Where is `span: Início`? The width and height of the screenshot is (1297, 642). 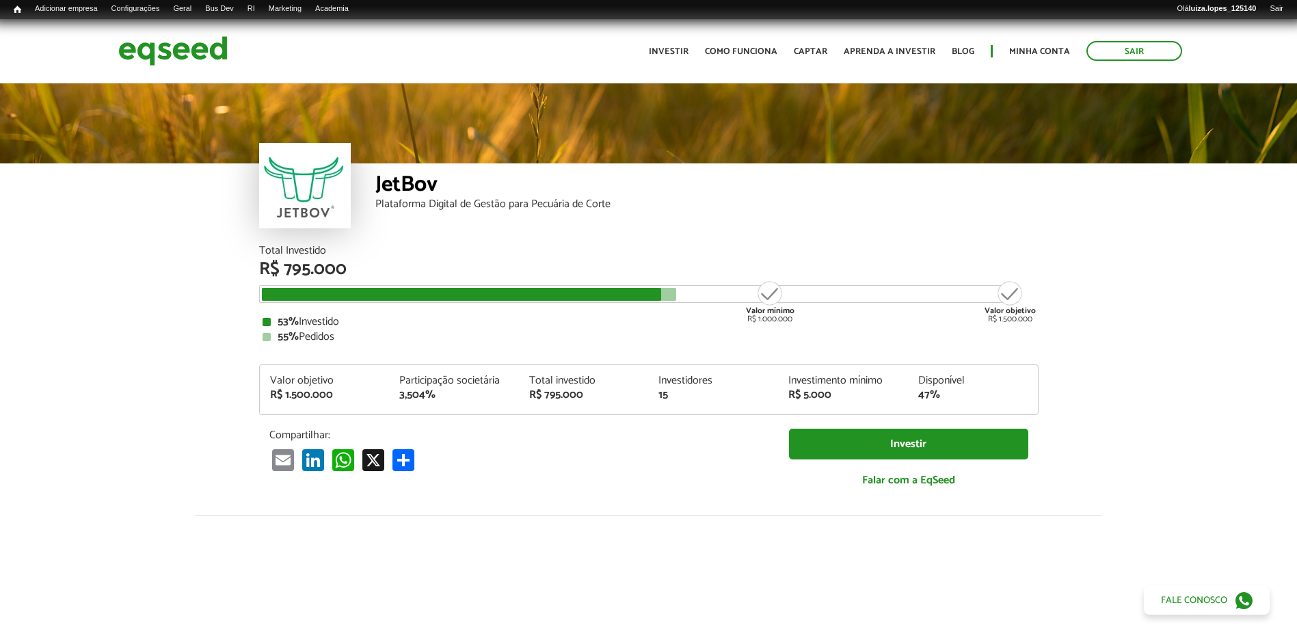 span: Início is located at coordinates (17, 10).